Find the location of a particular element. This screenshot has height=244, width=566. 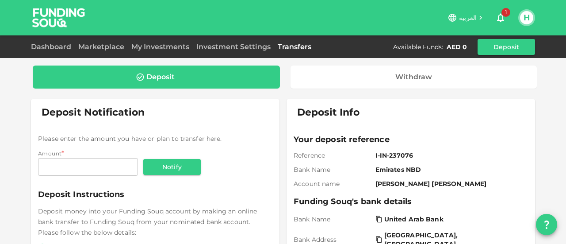

a: Withdraw is located at coordinates (414, 77).